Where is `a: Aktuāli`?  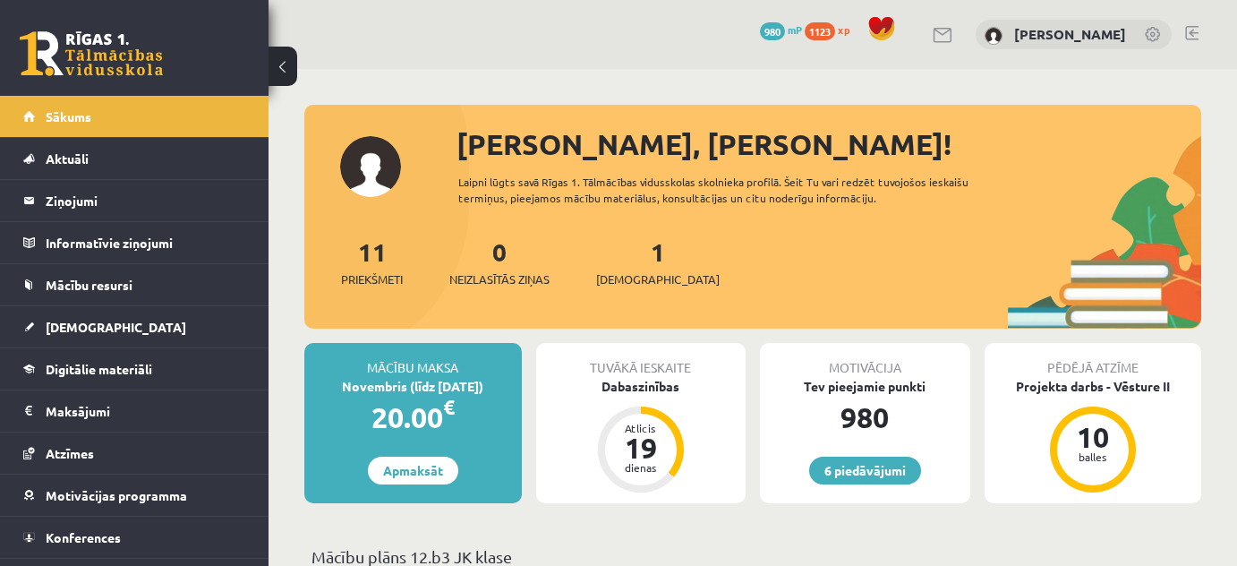 a: Aktuāli is located at coordinates (134, 158).